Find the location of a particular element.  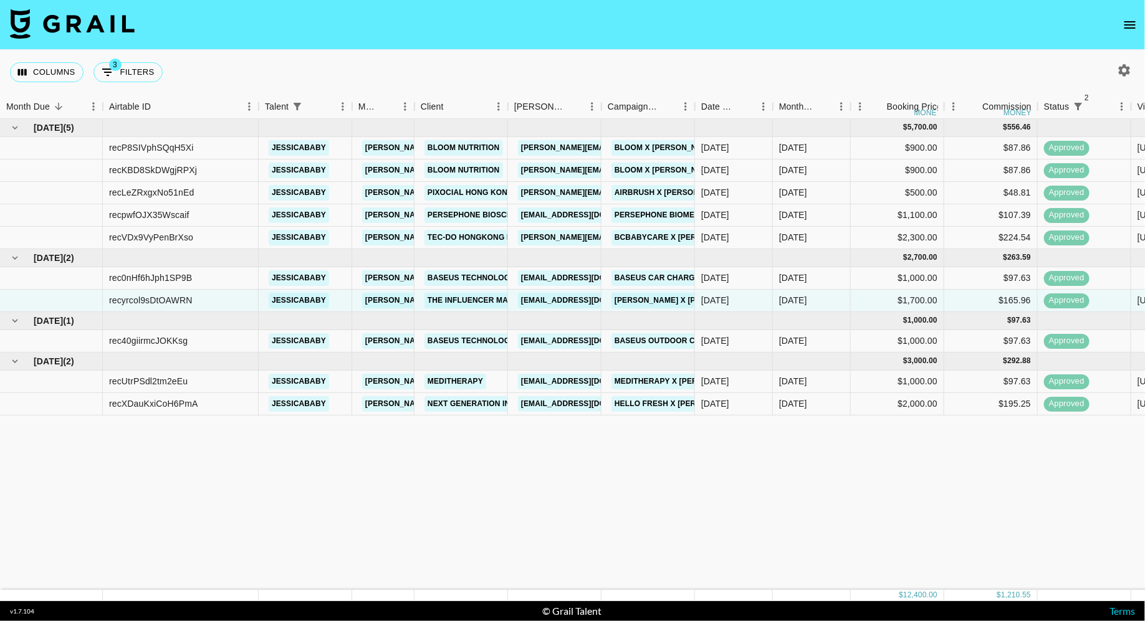

div: 1 active filter is located at coordinates (297, 107).